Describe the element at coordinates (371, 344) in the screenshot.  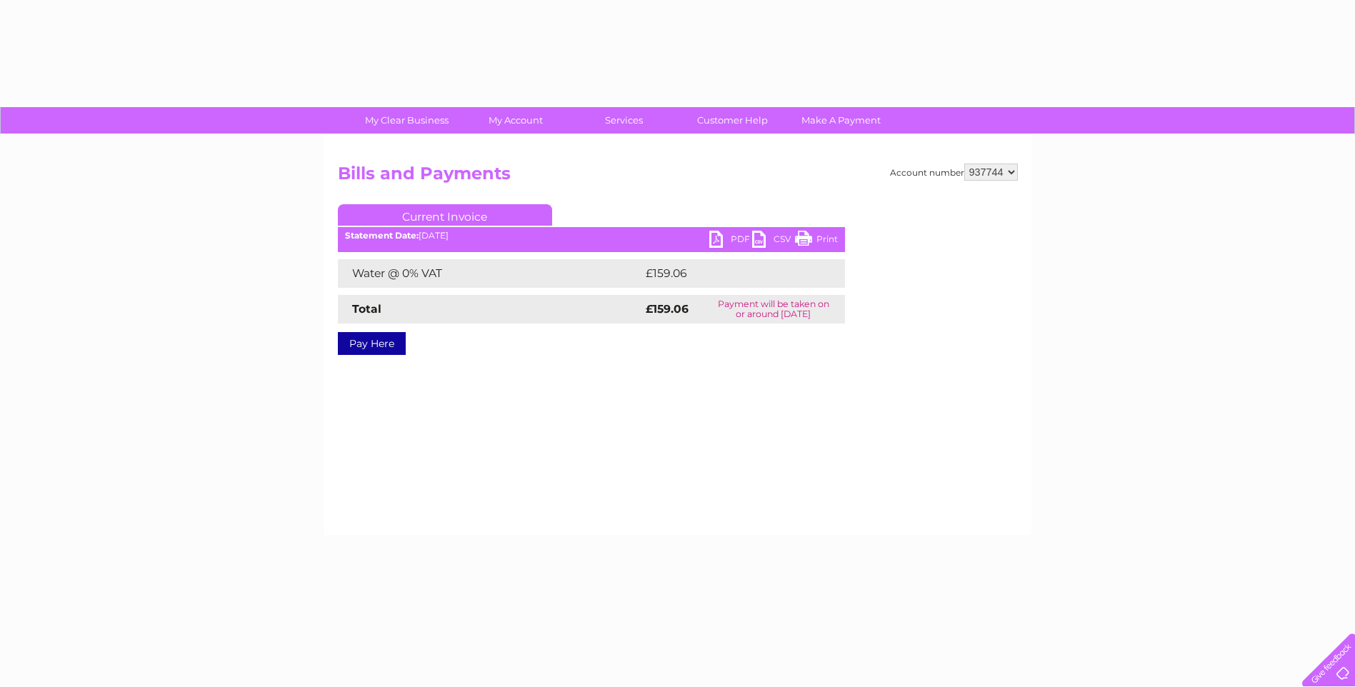
I see `a: Pay Here` at that location.